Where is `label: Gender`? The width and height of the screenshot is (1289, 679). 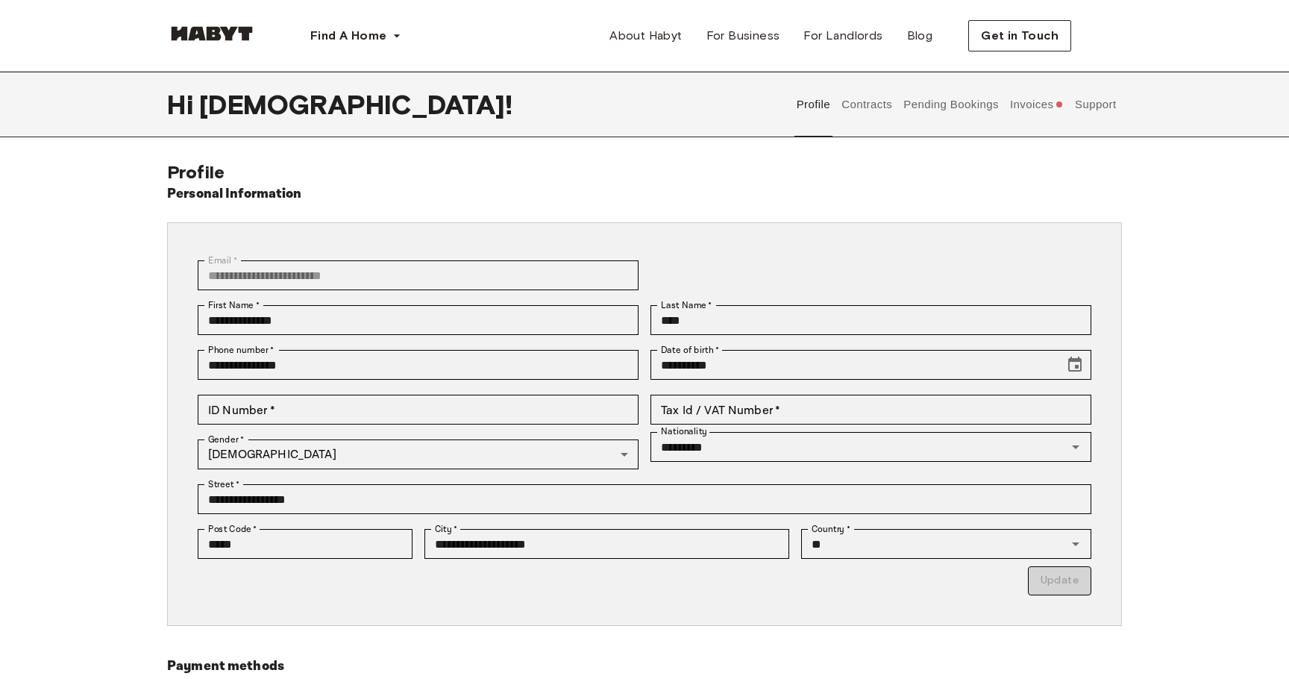 label: Gender is located at coordinates (226, 439).